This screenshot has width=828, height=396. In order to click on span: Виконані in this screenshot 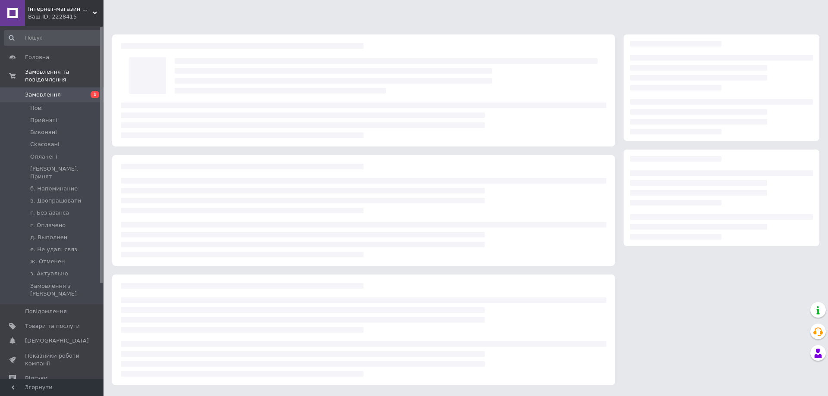, I will do `click(44, 132)`.